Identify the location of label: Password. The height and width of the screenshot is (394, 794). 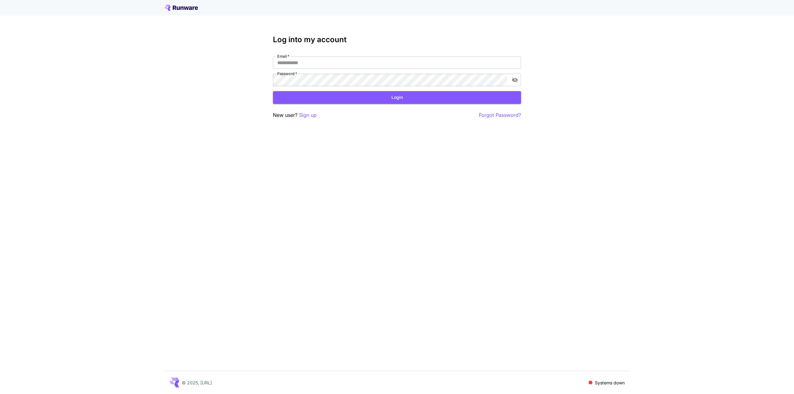
(287, 74).